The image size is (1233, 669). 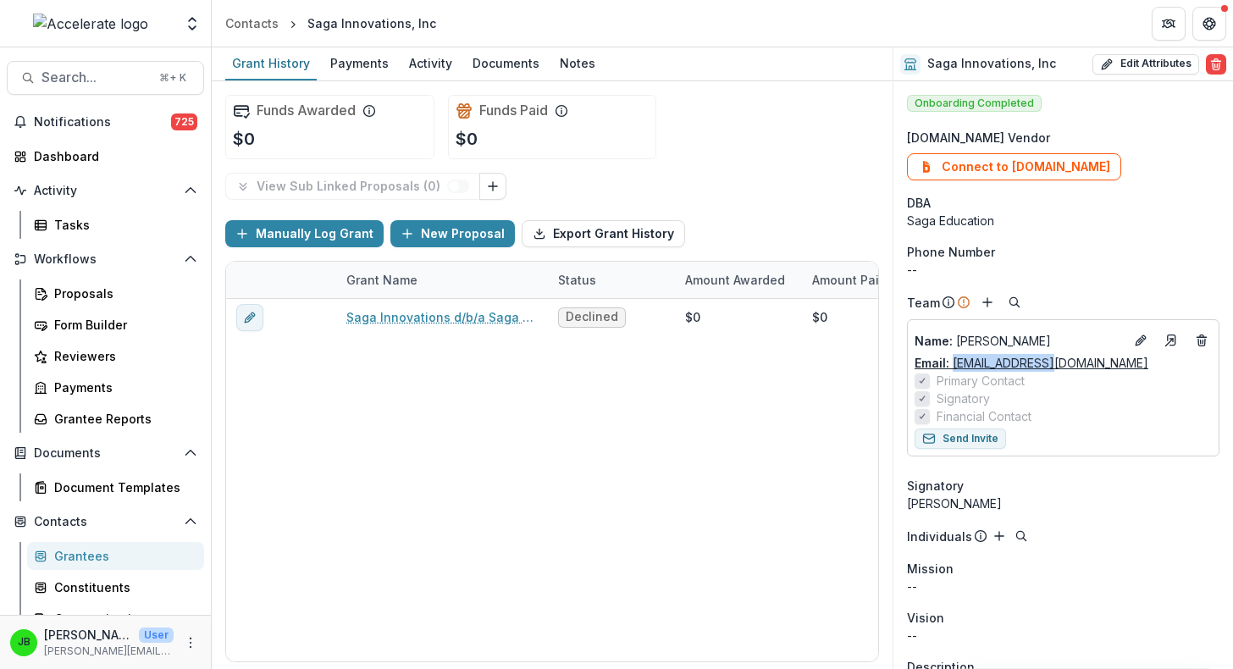 I want to click on button: More, so click(x=191, y=643).